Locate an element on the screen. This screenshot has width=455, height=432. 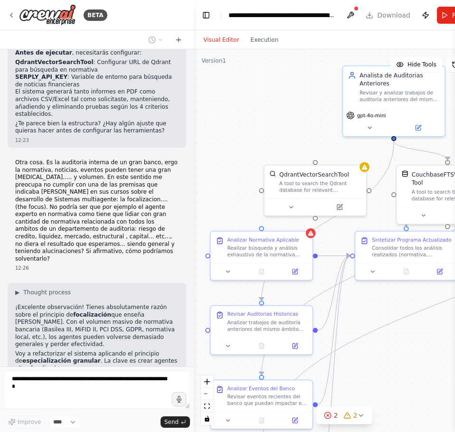
strong: focalización is located at coordinates (92, 315).